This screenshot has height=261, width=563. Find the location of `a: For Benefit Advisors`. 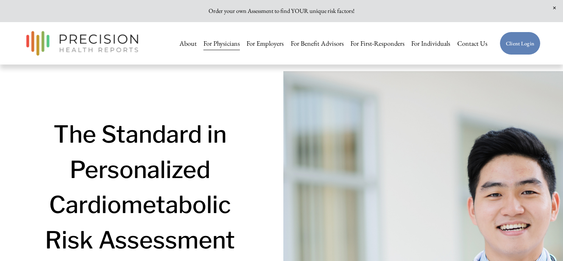

a: For Benefit Advisors is located at coordinates (317, 43).